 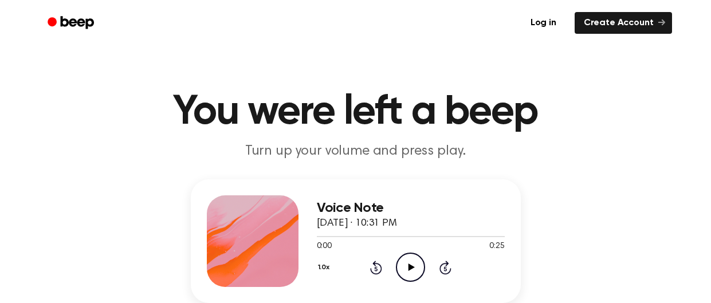 I want to click on p: Turn up your volume and press play., so click(x=356, y=151).